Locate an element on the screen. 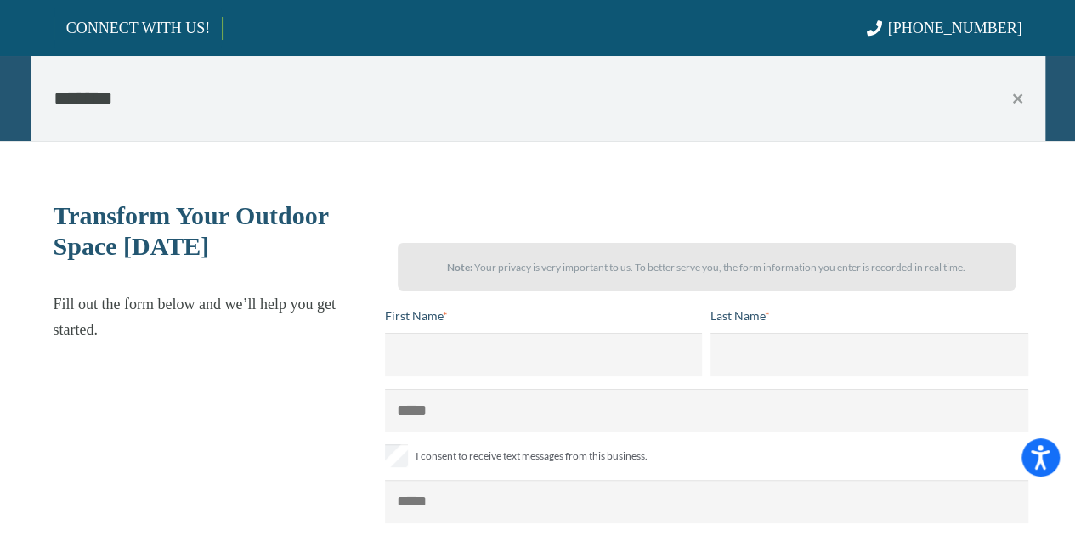  input: Search is located at coordinates (538, 99).